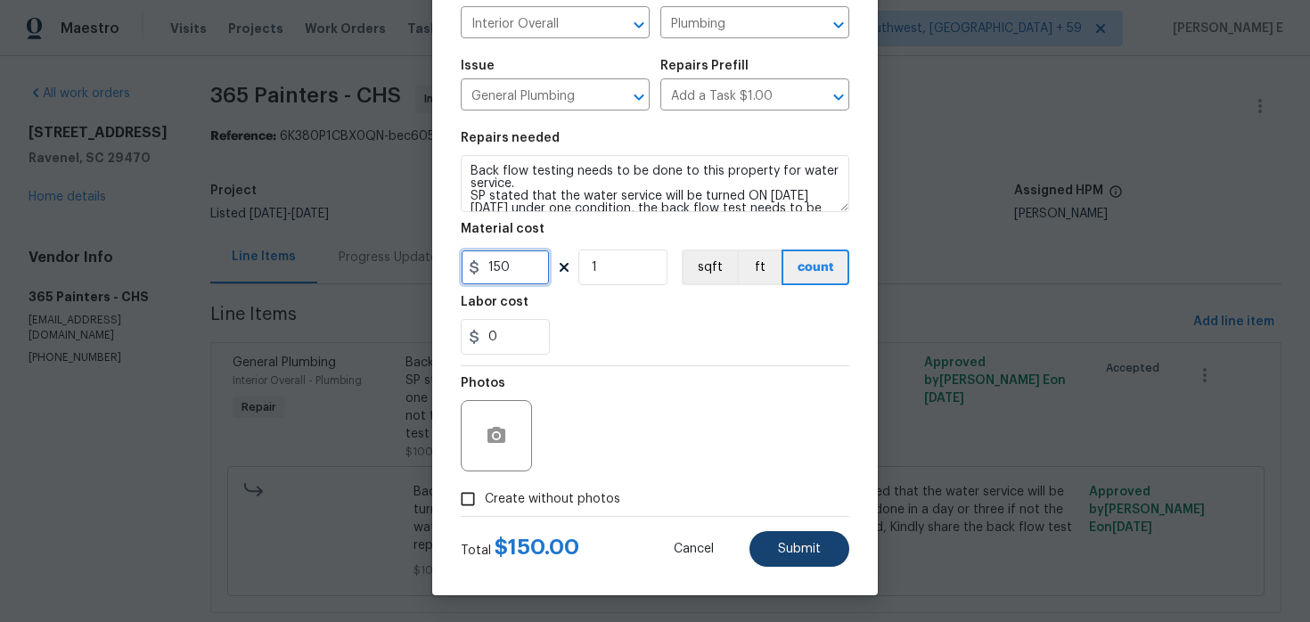  Describe the element at coordinates (704, 66) in the screenshot. I see `h5: Repairs Prefill` at that location.